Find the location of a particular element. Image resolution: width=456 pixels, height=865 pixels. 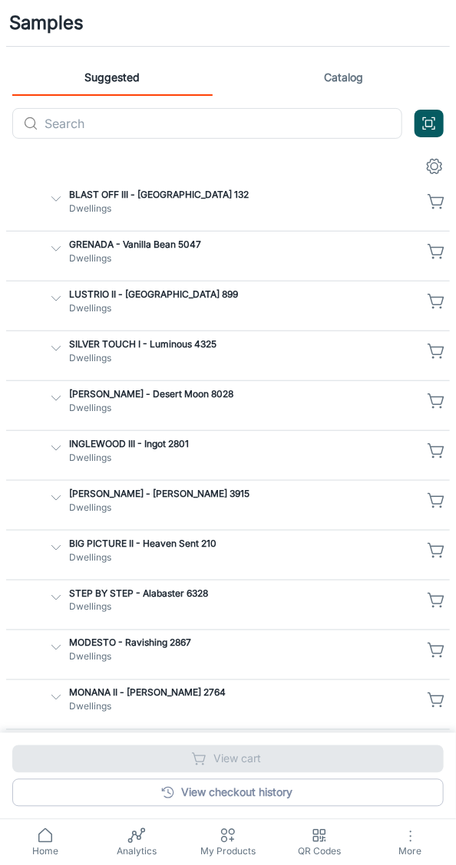

span: More is located at coordinates (410, 851).